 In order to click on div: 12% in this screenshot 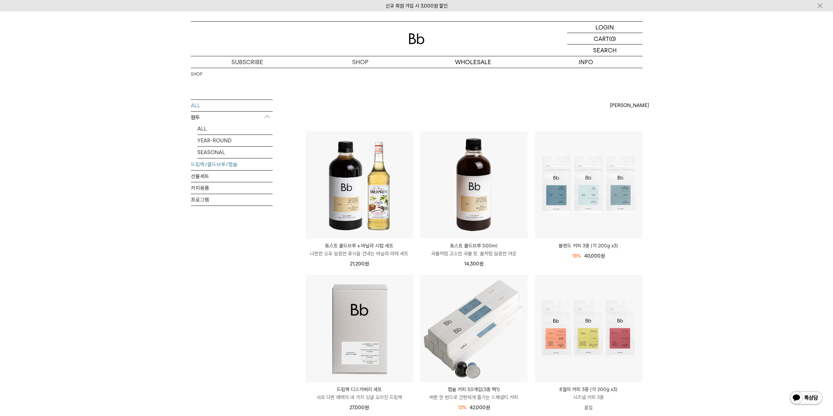, I will do `click(462, 407)`.